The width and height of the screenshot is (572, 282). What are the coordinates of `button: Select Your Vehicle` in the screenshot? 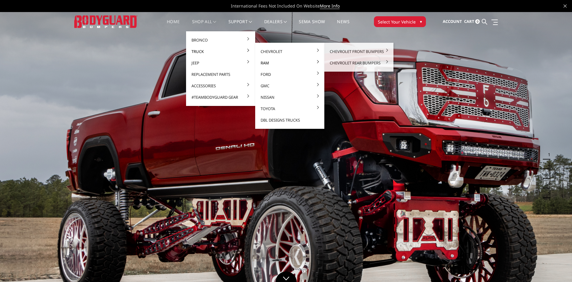 It's located at (400, 22).